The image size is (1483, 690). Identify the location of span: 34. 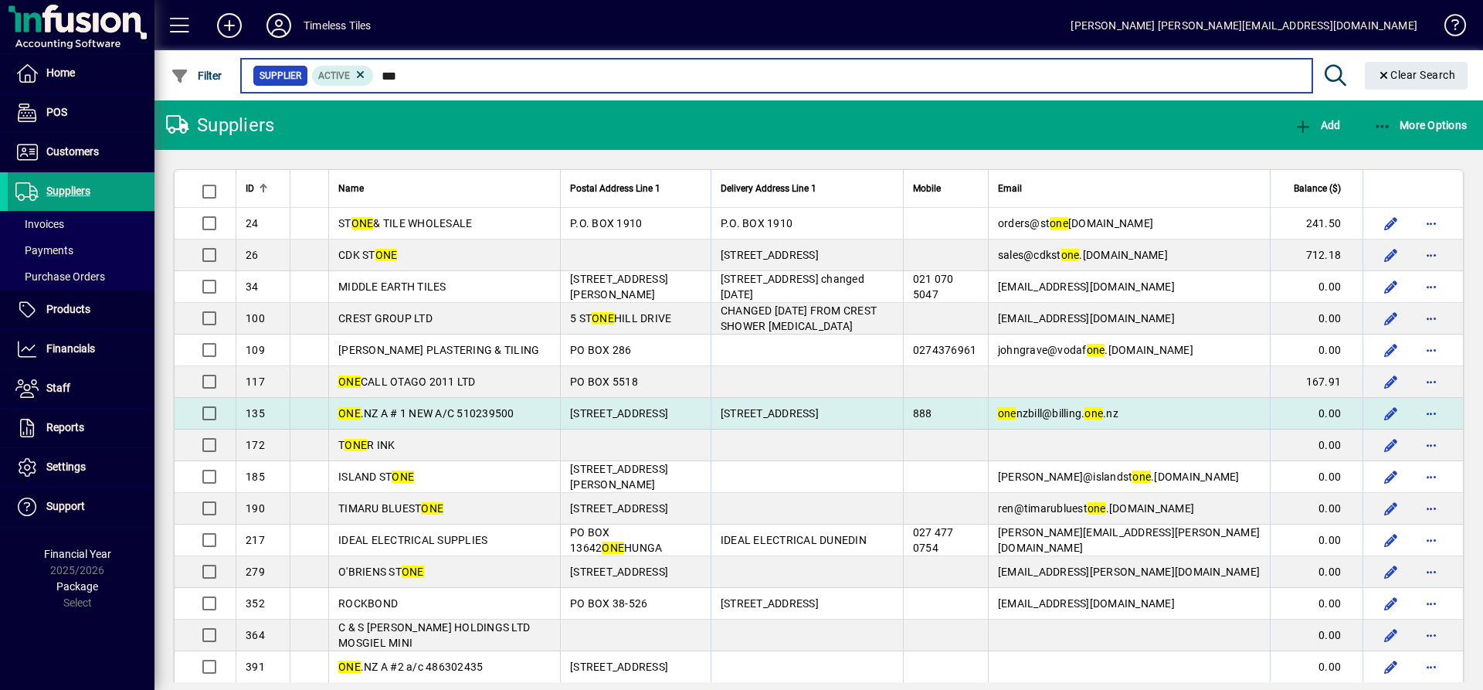
(252, 287).